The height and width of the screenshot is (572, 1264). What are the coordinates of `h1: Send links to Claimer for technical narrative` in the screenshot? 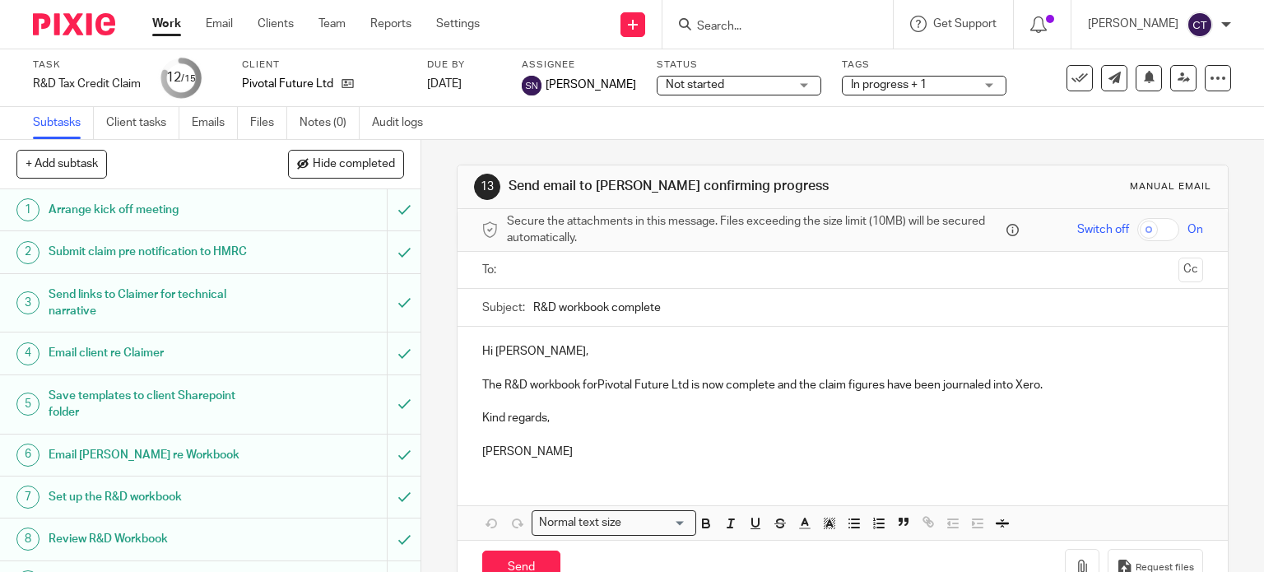 It's located at (156, 303).